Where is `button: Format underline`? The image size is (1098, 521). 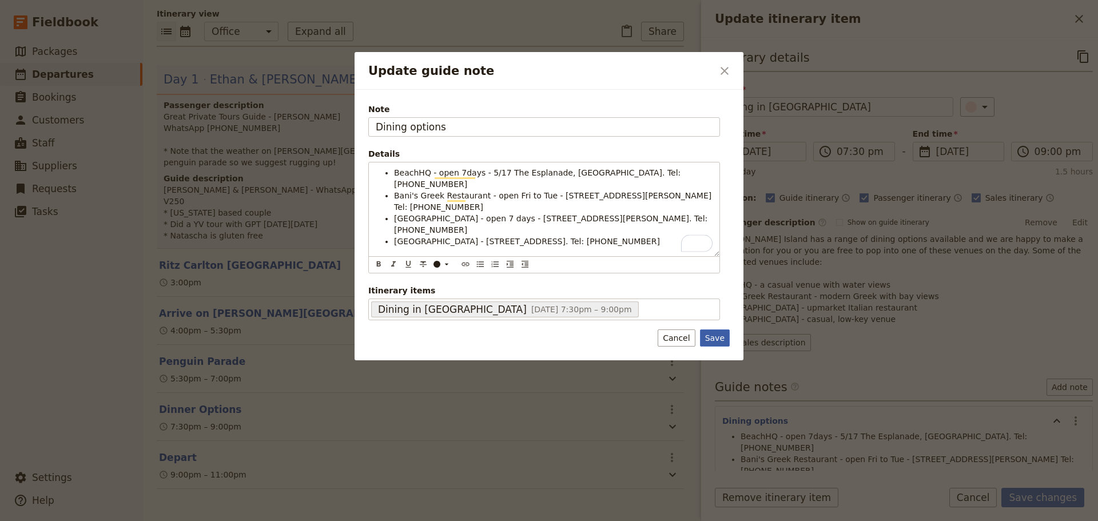
button: Format underline is located at coordinates (408, 264).